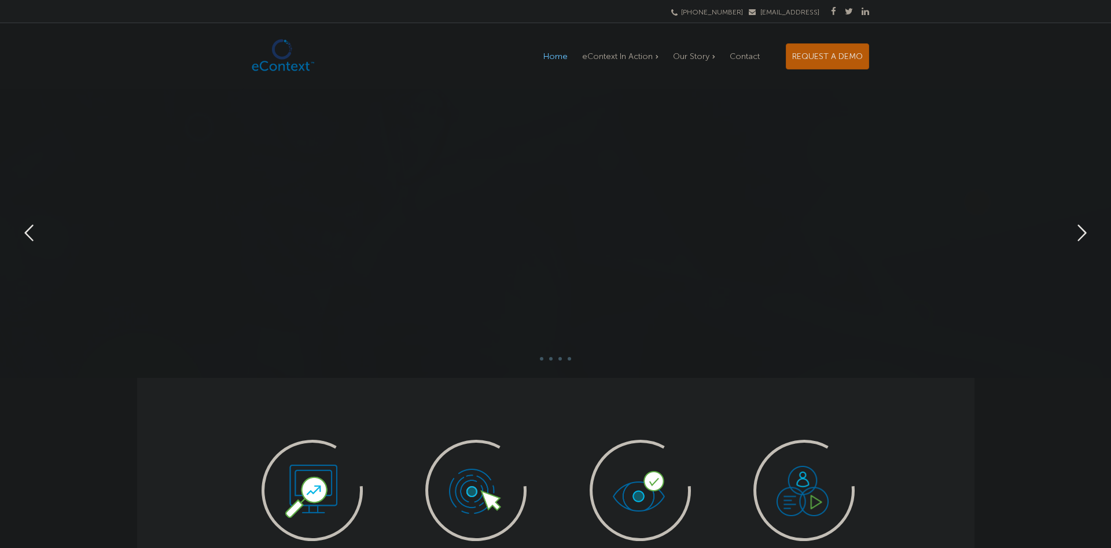 The height and width of the screenshot is (548, 1111). I want to click on img: Conduct icon @2x, so click(802, 491).